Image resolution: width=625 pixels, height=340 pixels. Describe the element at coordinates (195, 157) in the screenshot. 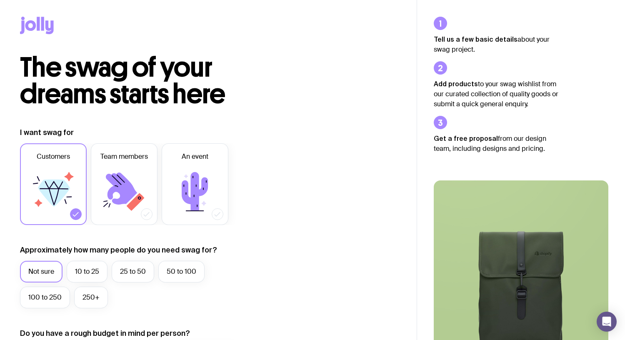

I see `span: An event` at that location.